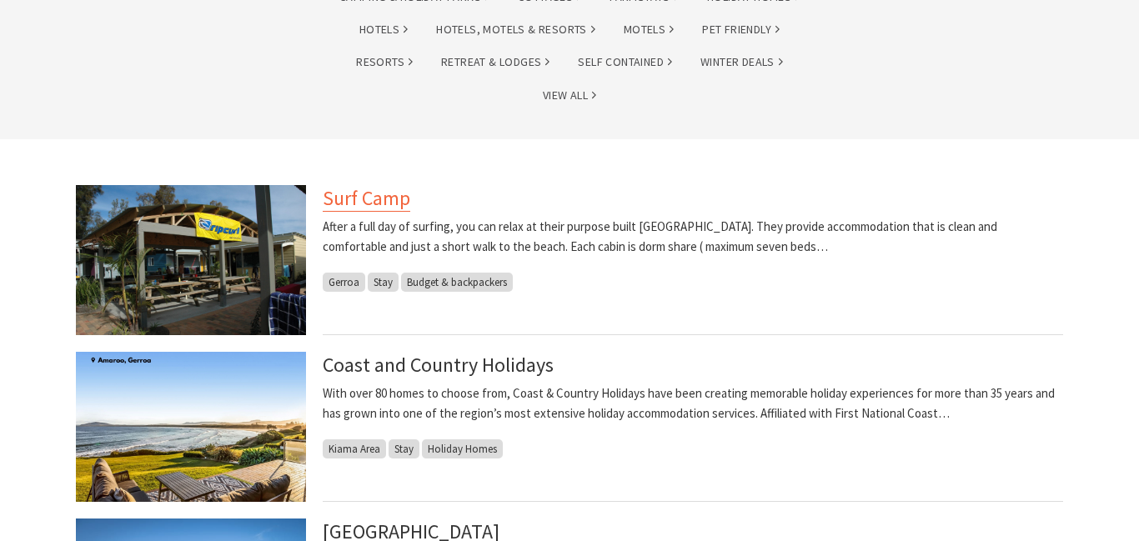  I want to click on a: Pet Friendly, so click(740, 29).